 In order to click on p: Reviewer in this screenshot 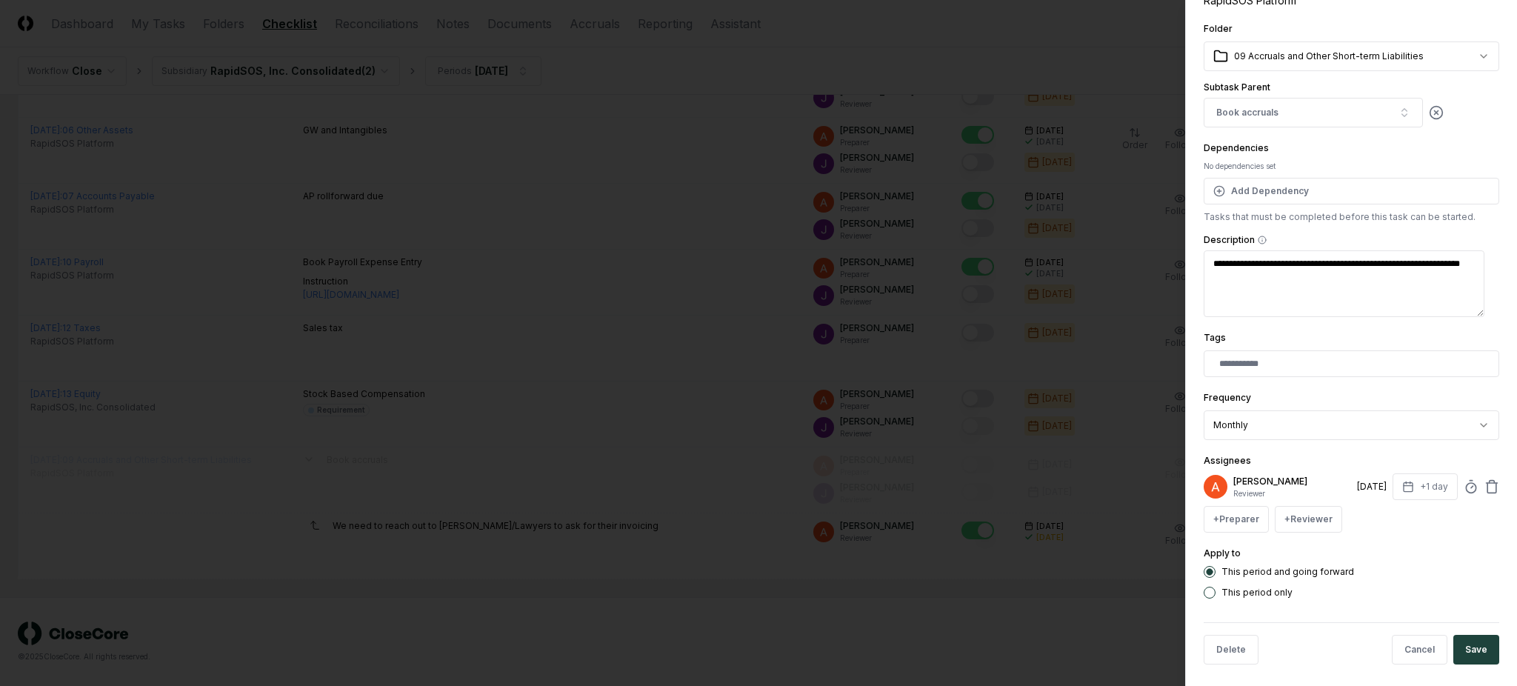, I will do `click(1292, 493)`.